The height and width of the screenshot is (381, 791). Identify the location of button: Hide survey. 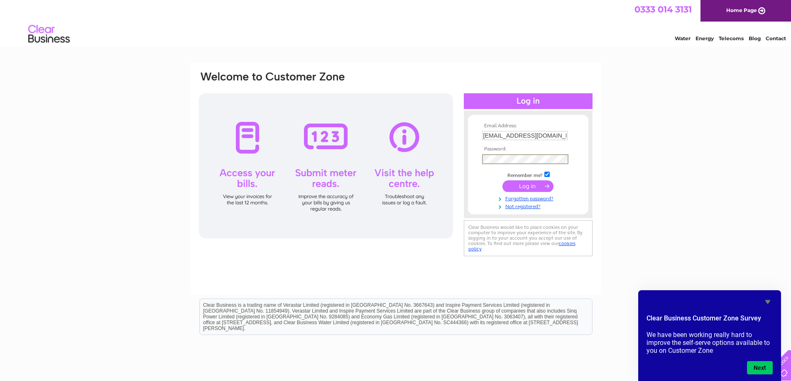
(767, 302).